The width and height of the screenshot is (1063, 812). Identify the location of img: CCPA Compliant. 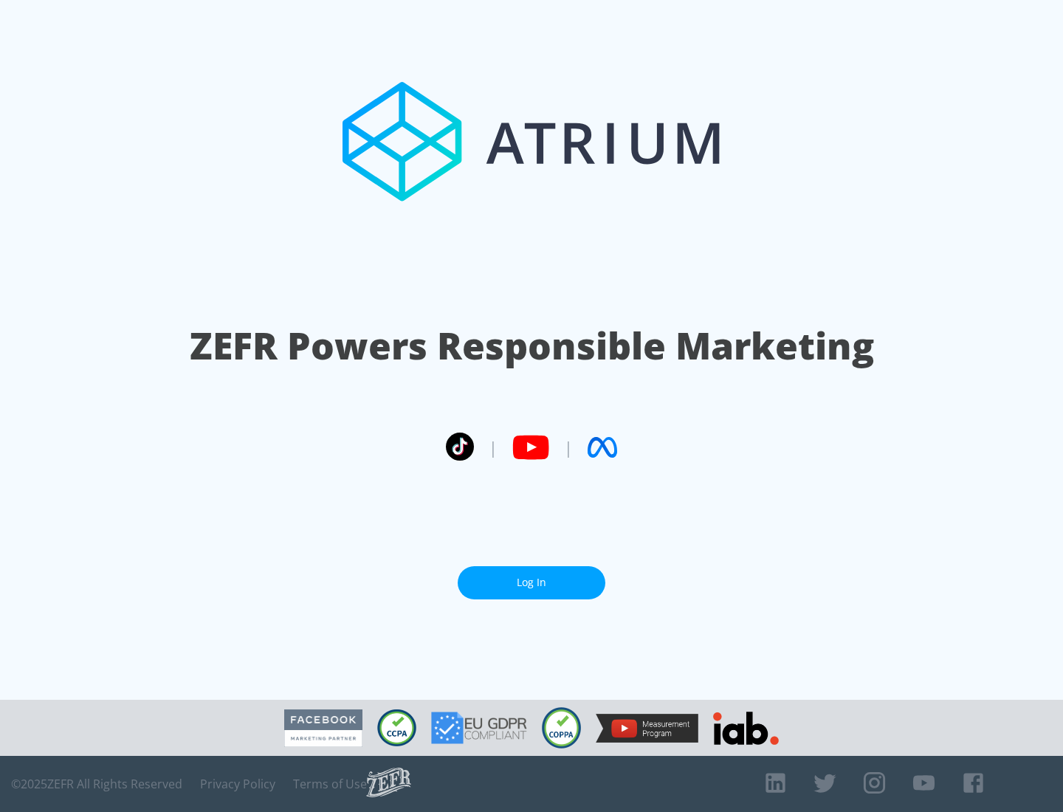
(396, 728).